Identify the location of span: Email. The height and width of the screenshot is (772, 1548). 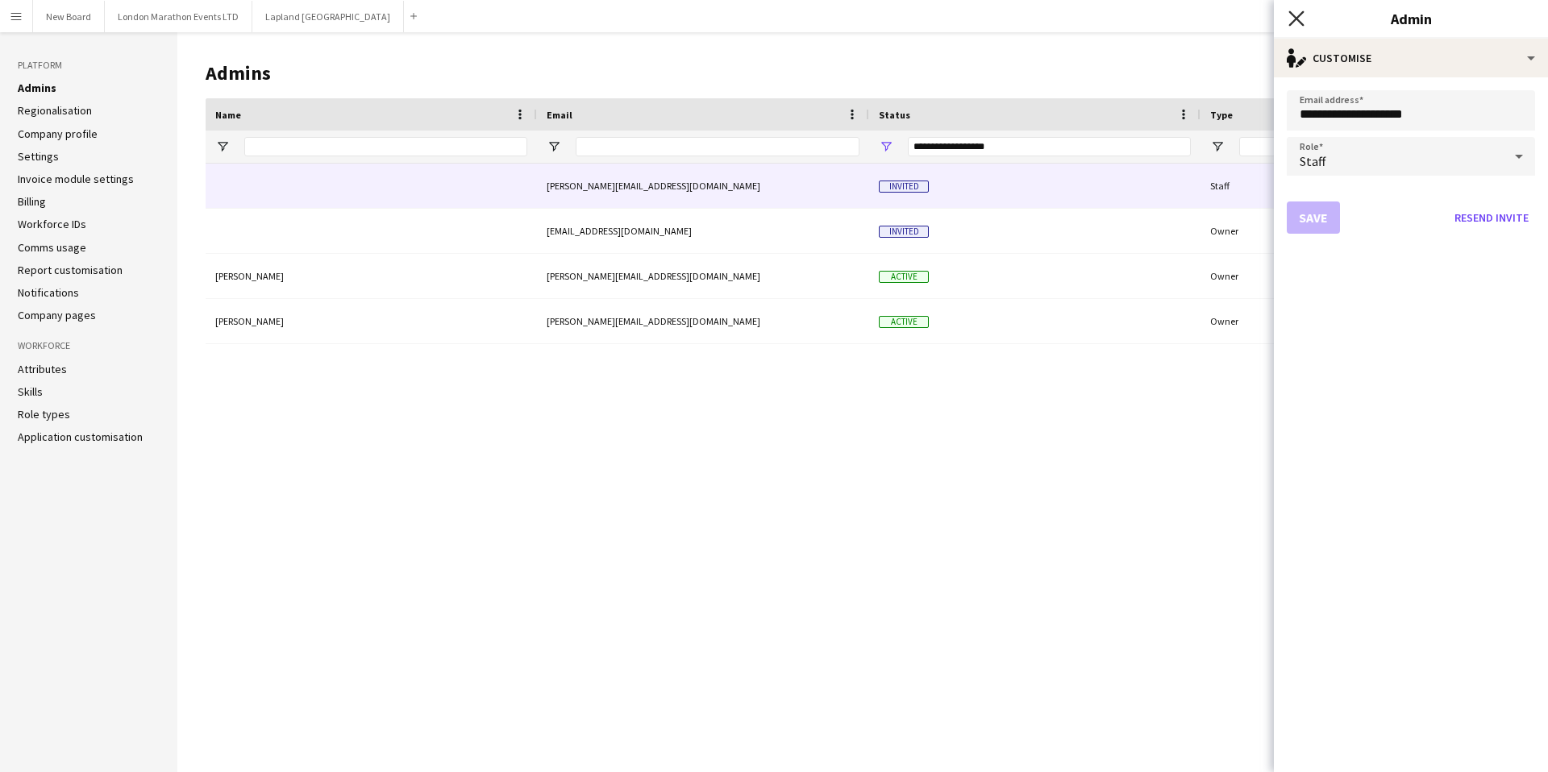
(560, 115).